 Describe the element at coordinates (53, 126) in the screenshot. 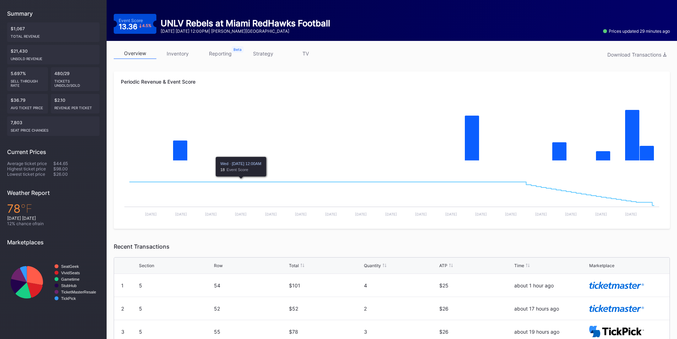

I see `div: 7,803` at that location.